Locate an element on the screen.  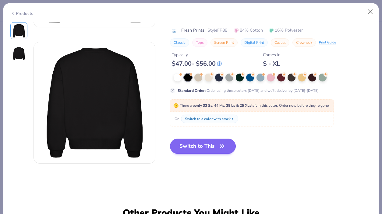
div: Switch to a color with stock is located at coordinates (207, 119).